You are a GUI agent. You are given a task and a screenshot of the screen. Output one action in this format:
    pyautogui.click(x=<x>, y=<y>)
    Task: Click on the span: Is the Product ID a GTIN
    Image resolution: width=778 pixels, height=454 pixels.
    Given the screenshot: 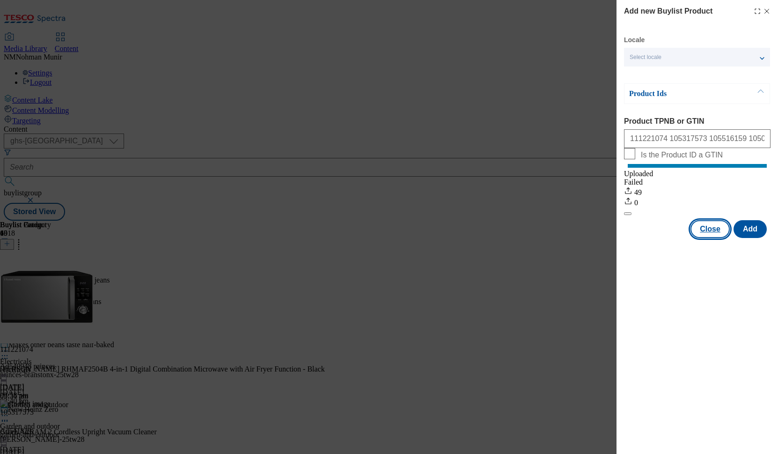 What is the action you would take?
    pyautogui.click(x=682, y=155)
    